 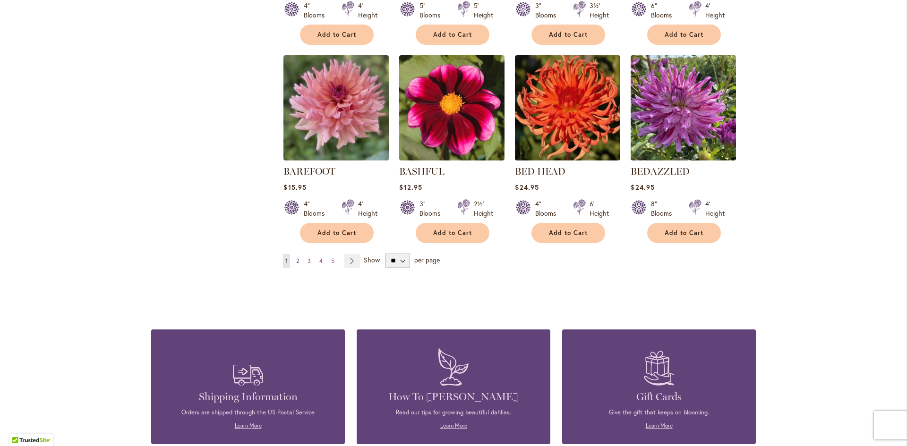 What do you see at coordinates (309, 261) in the screenshot?
I see `span: 3` at bounding box center [309, 261].